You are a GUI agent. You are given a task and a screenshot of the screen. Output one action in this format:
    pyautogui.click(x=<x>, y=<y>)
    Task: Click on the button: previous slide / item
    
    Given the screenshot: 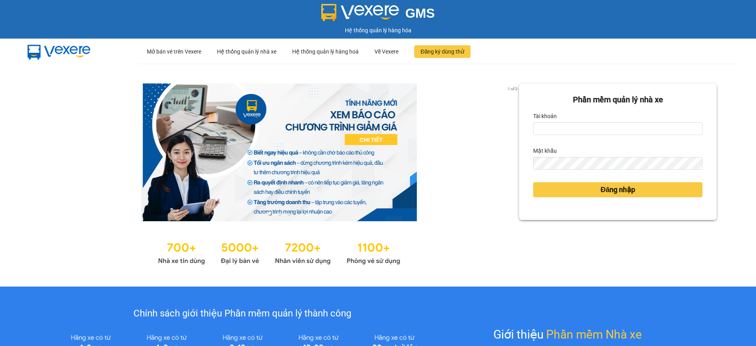 What is the action you would take?
    pyautogui.click(x=45, y=152)
    